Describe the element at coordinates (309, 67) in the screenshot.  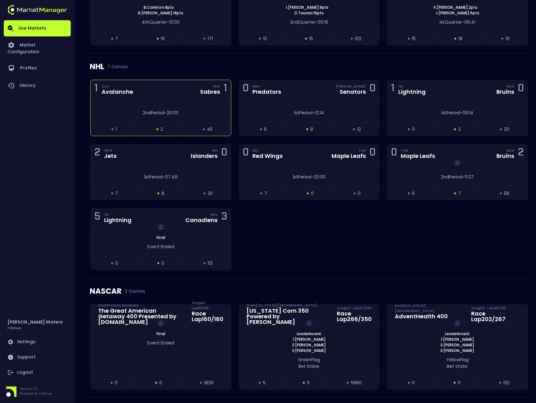
I see `div: NHL` at that location.